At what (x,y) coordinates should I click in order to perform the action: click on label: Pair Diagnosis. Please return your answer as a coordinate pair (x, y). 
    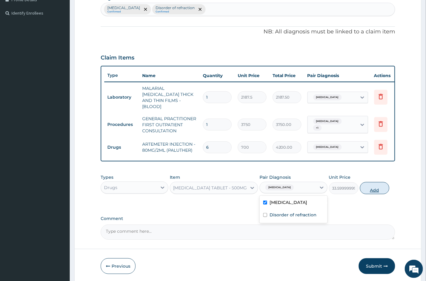
    Looking at the image, I should click on (275, 177).